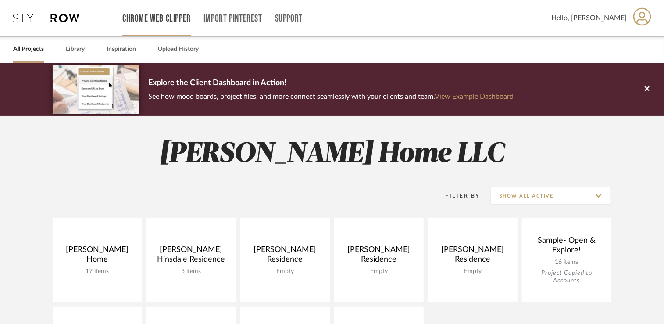 This screenshot has width=664, height=324. I want to click on p: Explore the Client Dashboard in Action!, so click(331, 83).